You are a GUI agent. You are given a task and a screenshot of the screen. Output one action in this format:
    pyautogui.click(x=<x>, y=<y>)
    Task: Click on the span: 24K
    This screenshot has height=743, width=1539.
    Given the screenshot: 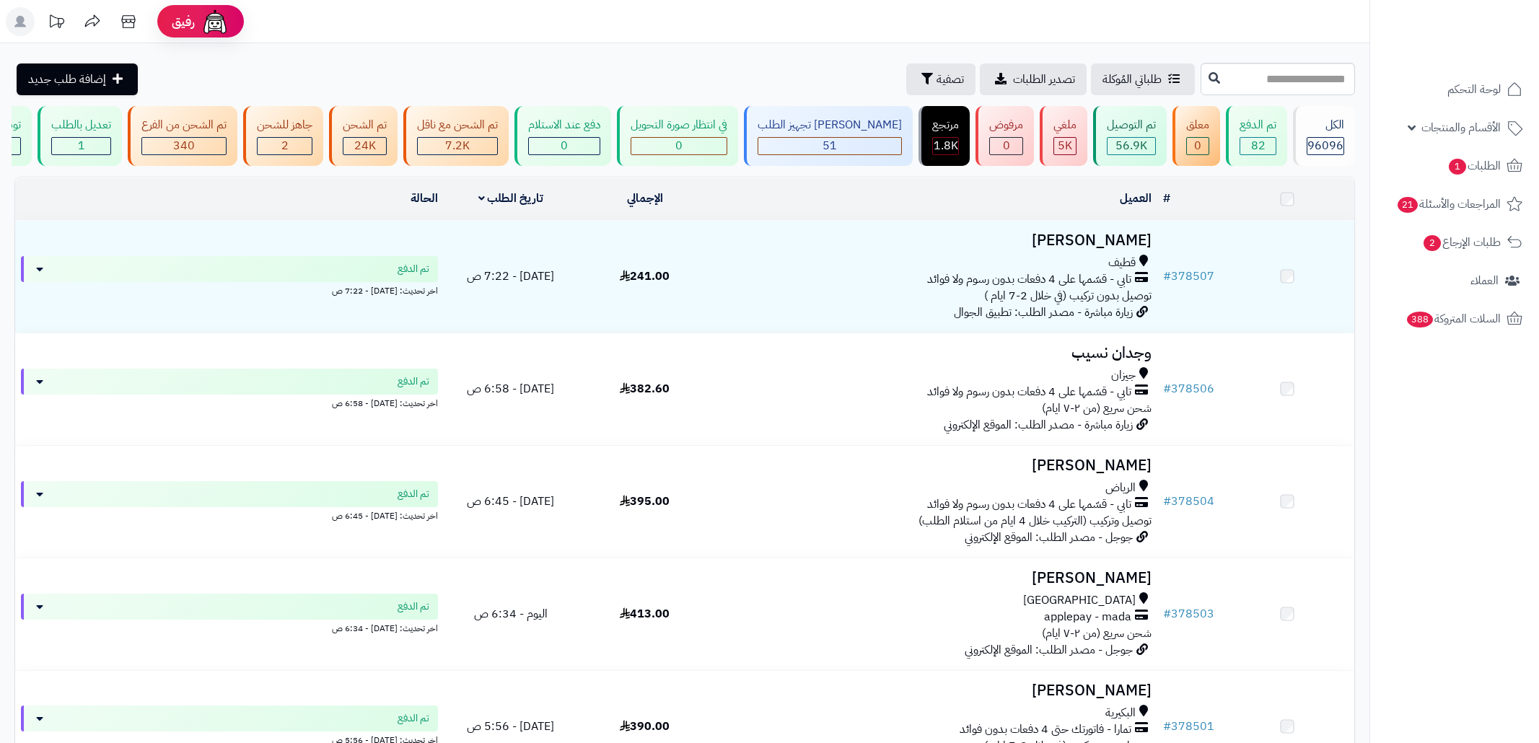 What is the action you would take?
    pyautogui.click(x=365, y=146)
    